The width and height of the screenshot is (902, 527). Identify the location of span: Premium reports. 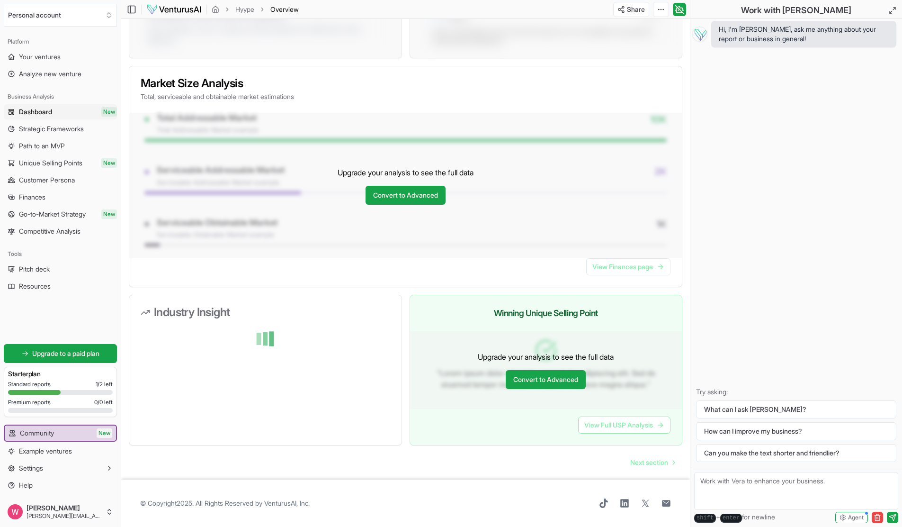
(29, 402).